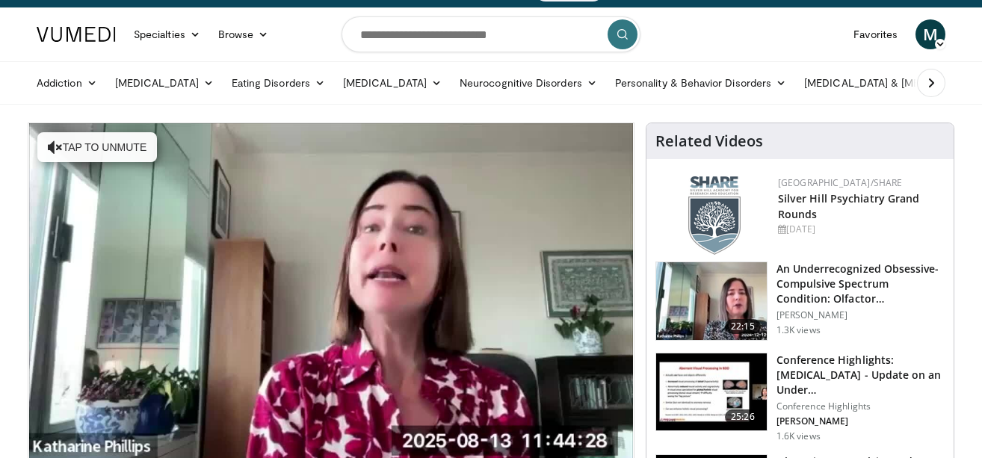 This screenshot has height=458, width=982. Describe the element at coordinates (875, 34) in the screenshot. I see `a: Favorites` at that location.